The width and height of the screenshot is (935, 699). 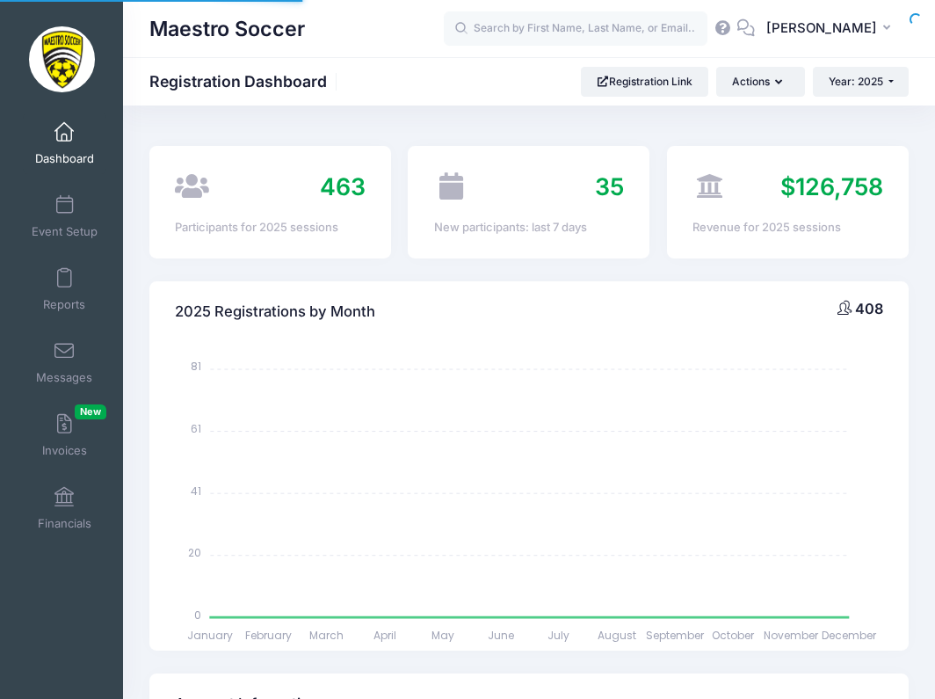 I want to click on tspan: 20, so click(x=195, y=552).